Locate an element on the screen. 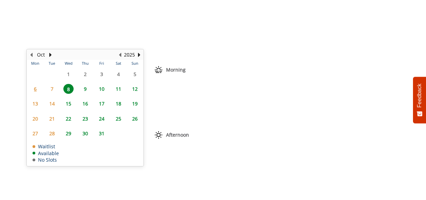 Image resolution: width=426 pixels, height=200 pixels. td: Select day12 is located at coordinates (135, 89).